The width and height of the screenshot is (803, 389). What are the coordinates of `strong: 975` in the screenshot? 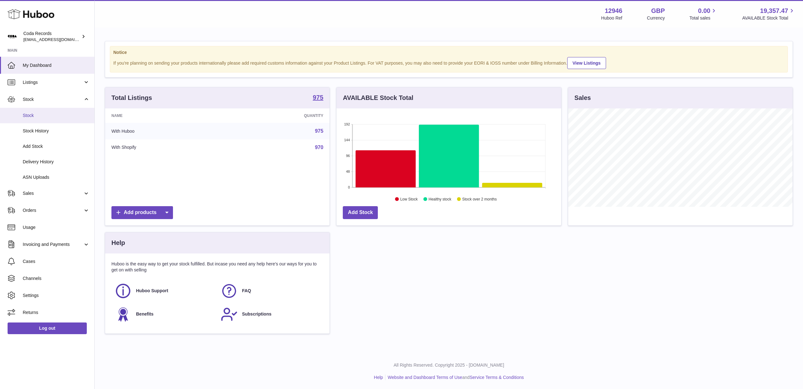 It's located at (318, 98).